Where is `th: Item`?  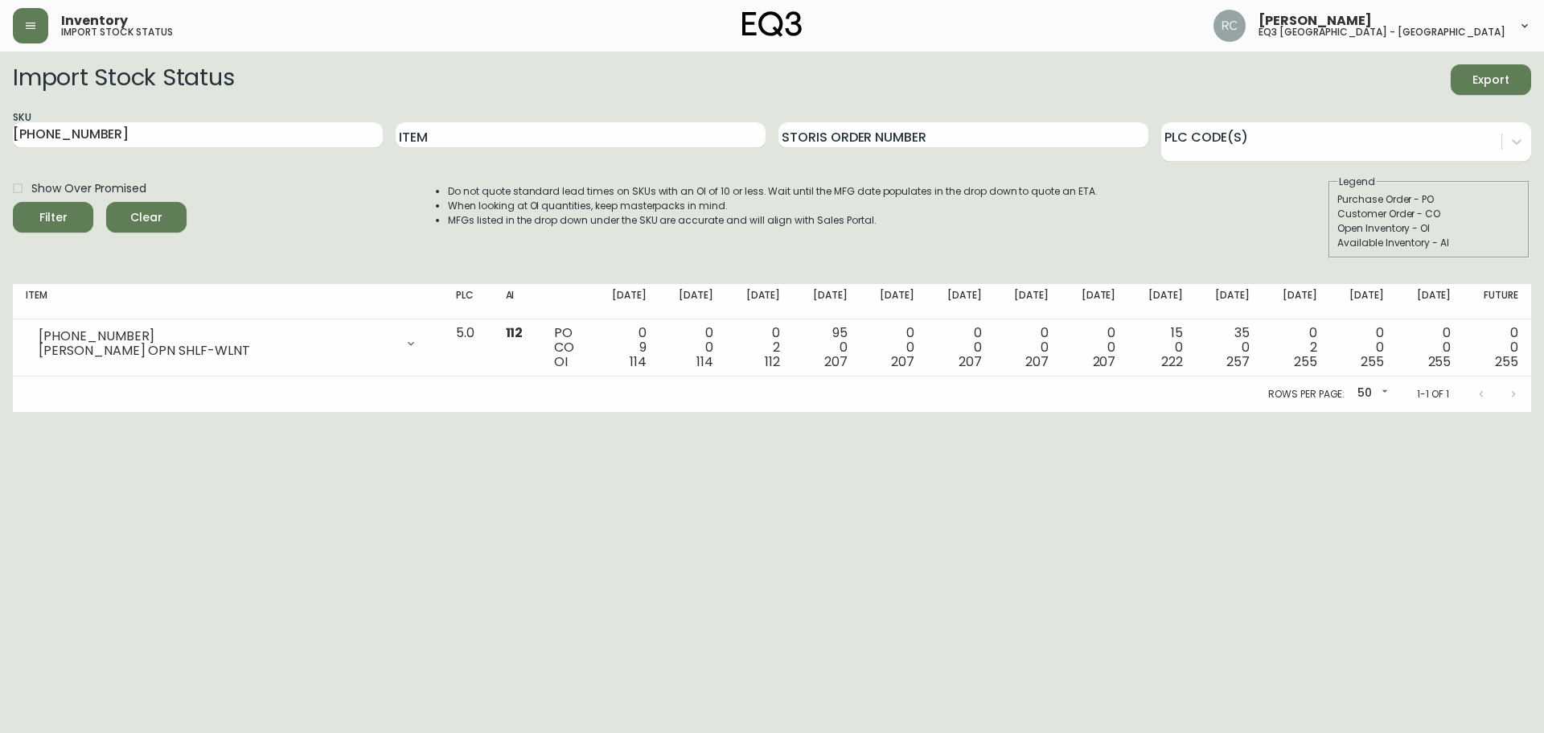 th: Item is located at coordinates (228, 302).